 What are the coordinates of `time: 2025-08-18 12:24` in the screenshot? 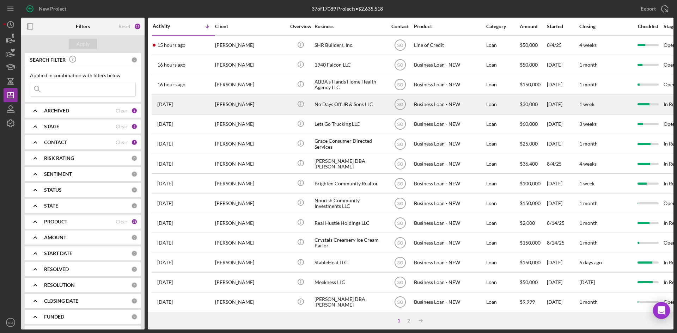 It's located at (165, 124).